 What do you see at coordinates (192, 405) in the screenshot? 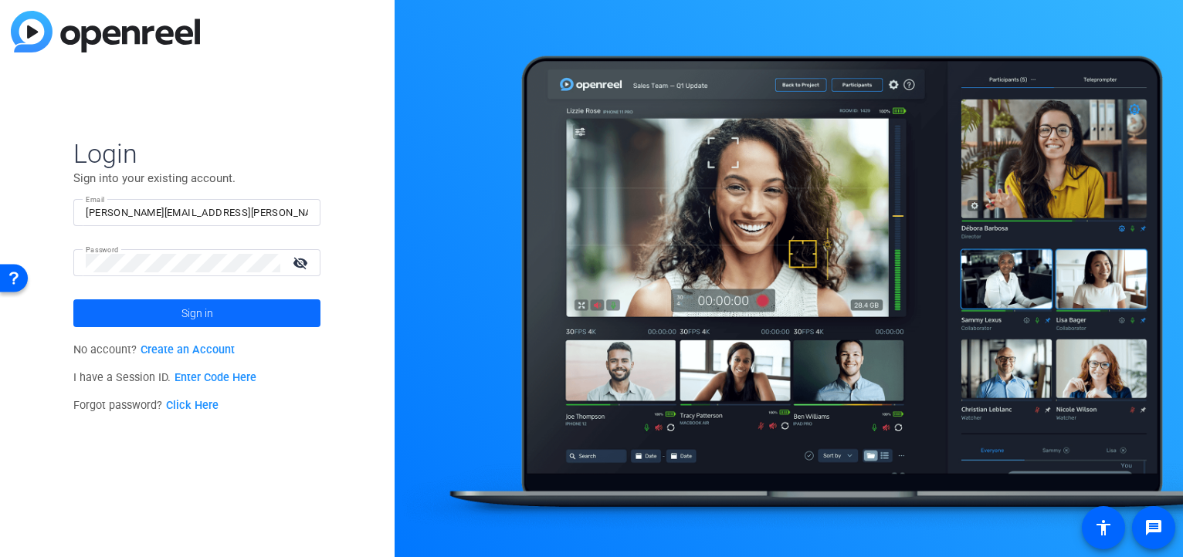
I see `a: Click Here` at bounding box center [192, 405].